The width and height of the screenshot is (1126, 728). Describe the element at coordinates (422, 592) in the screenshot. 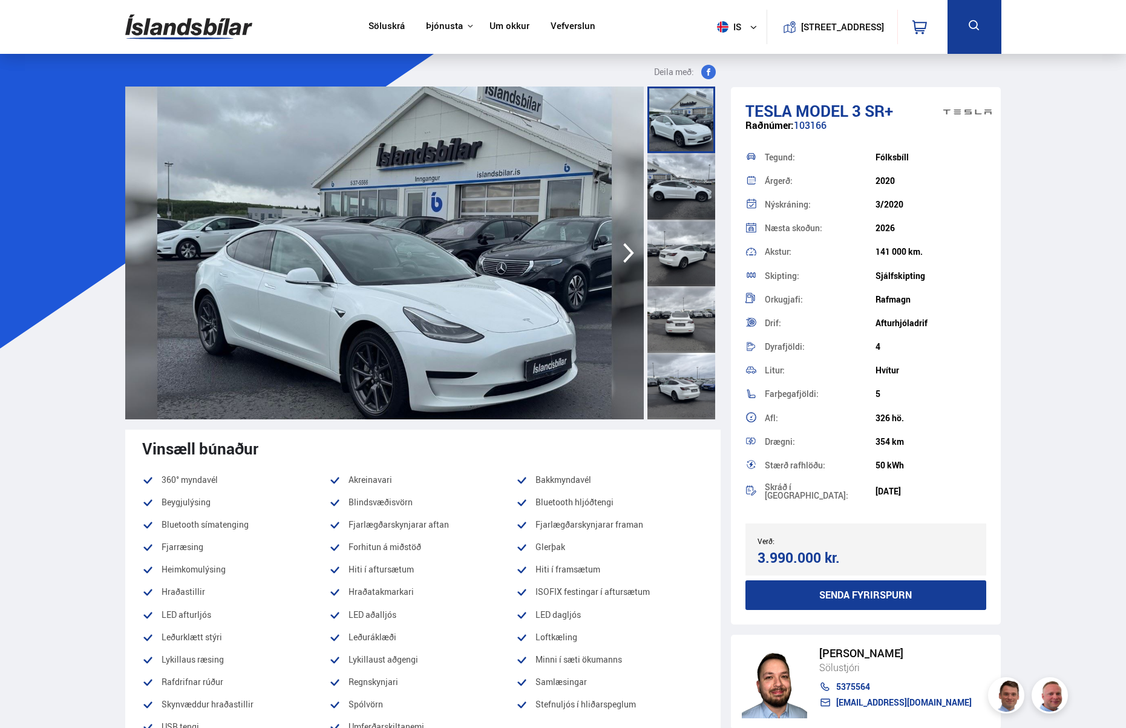

I see `li: Hraðatakmarkari` at that location.